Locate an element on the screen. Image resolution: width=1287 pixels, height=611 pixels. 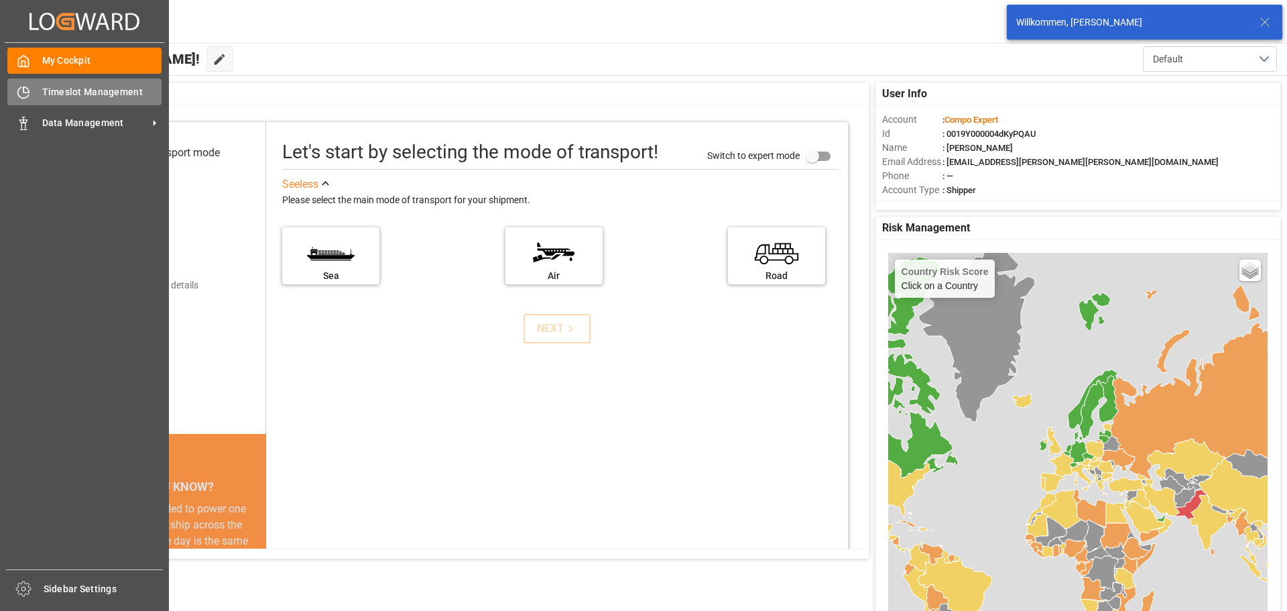
button: open menu is located at coordinates (1210, 59).